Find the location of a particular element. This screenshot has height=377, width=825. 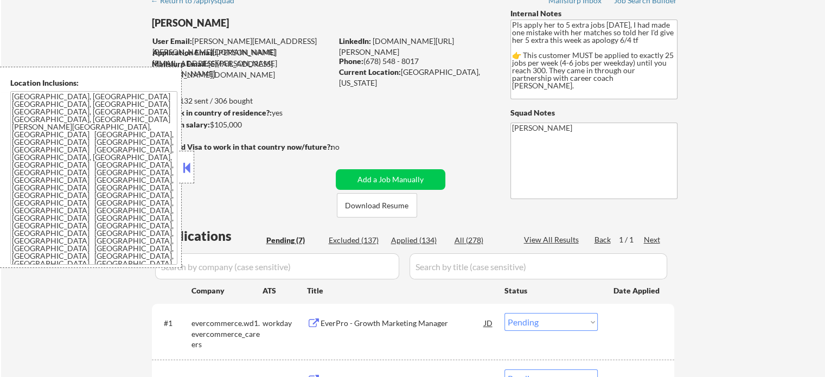

div: Date Applied is located at coordinates (638, 291).